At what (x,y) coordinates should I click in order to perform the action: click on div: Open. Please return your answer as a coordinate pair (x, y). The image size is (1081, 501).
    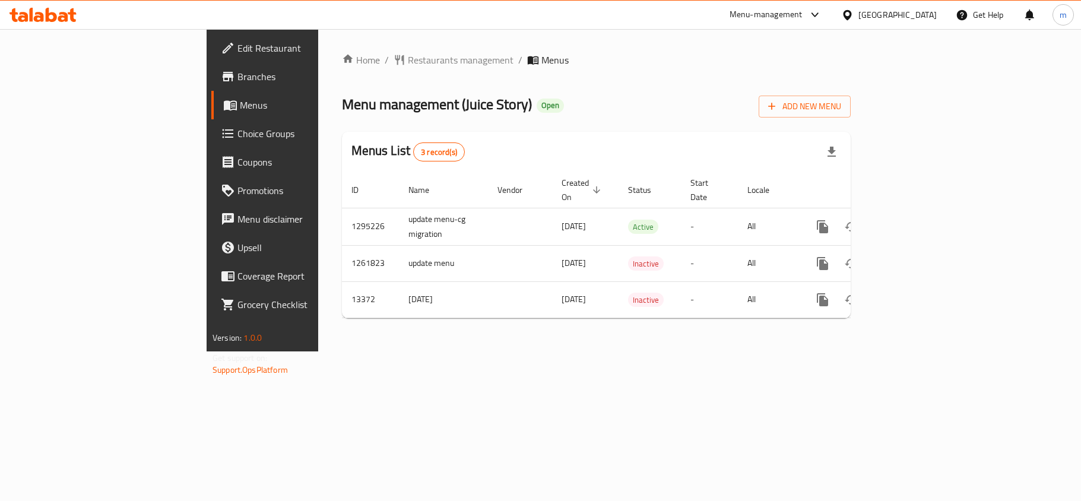
    Looking at the image, I should click on (550, 106).